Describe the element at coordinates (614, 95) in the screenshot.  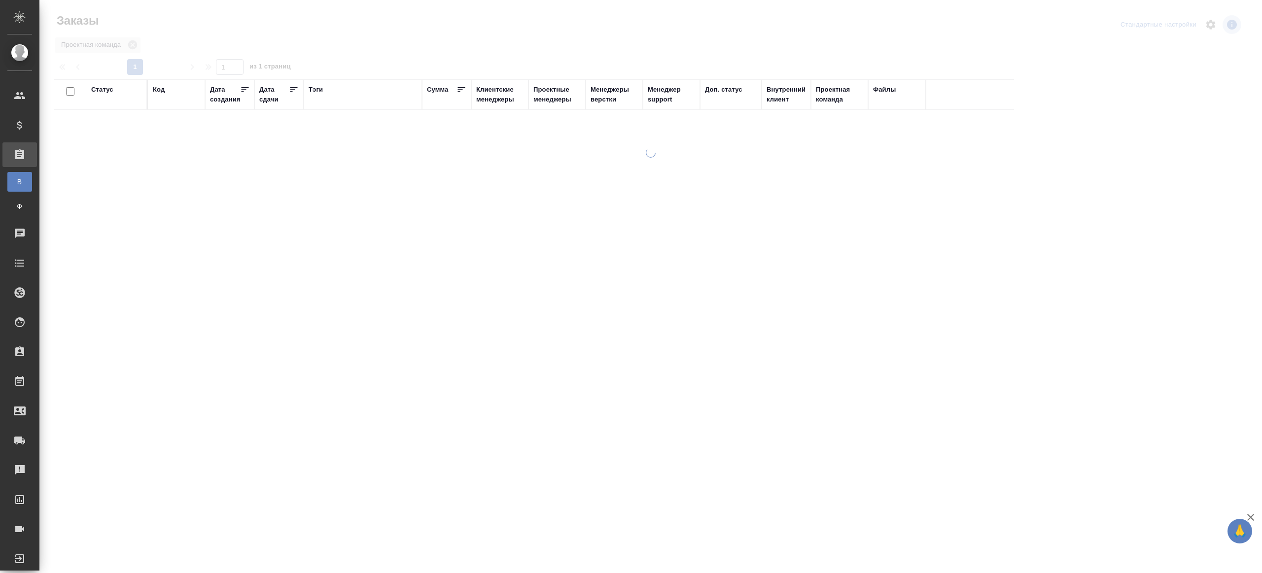
I see `div: Менеджеры верстки` at that location.